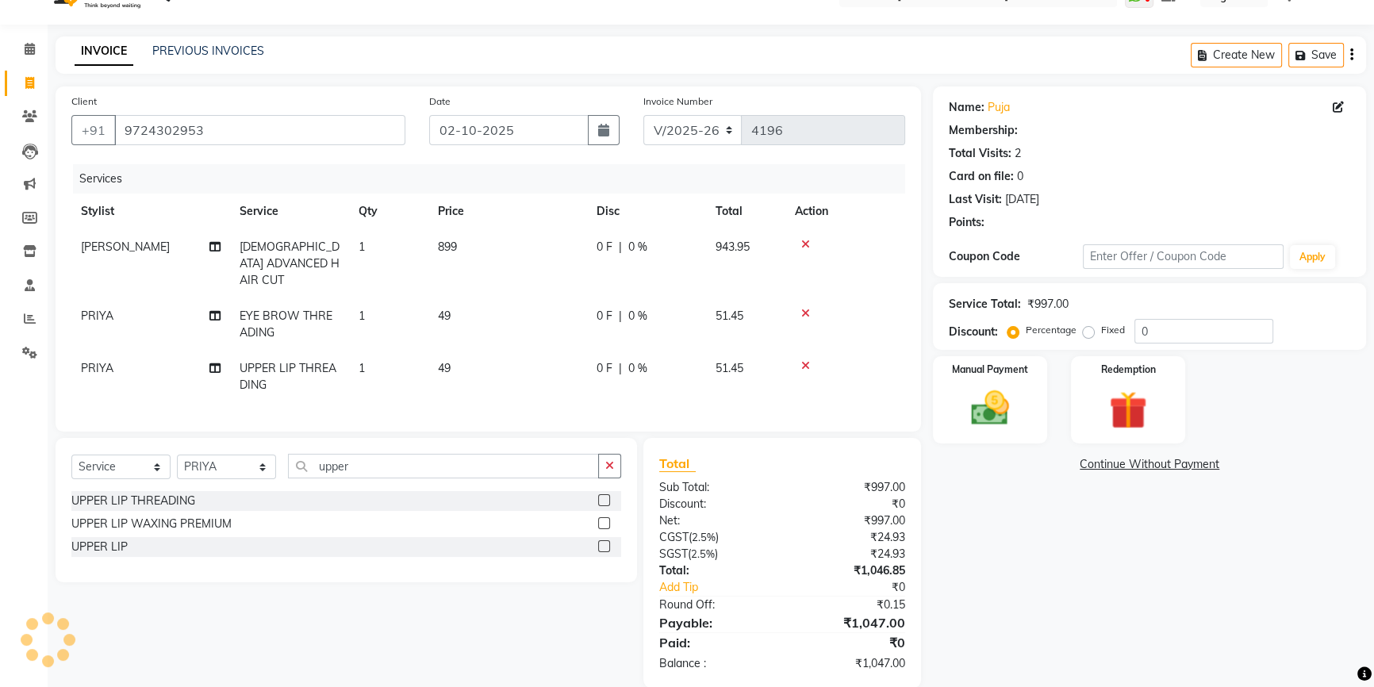 The height and width of the screenshot is (687, 1374). Describe the element at coordinates (715, 663) in the screenshot. I see `div: Balance :` at that location.